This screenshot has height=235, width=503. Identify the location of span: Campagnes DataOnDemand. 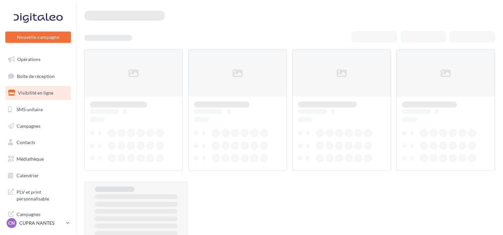
(42, 216).